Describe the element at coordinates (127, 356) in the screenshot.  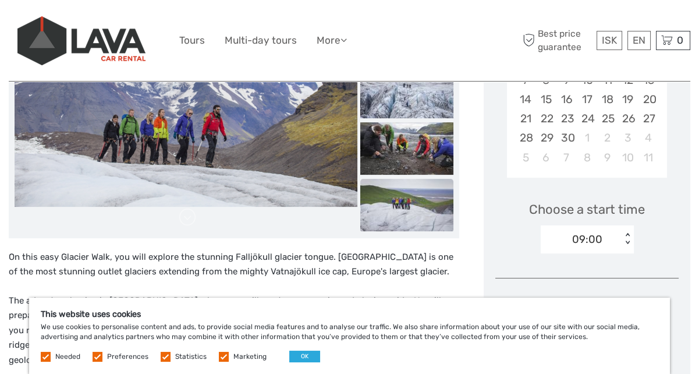
I see `label: Preferences` at that location.